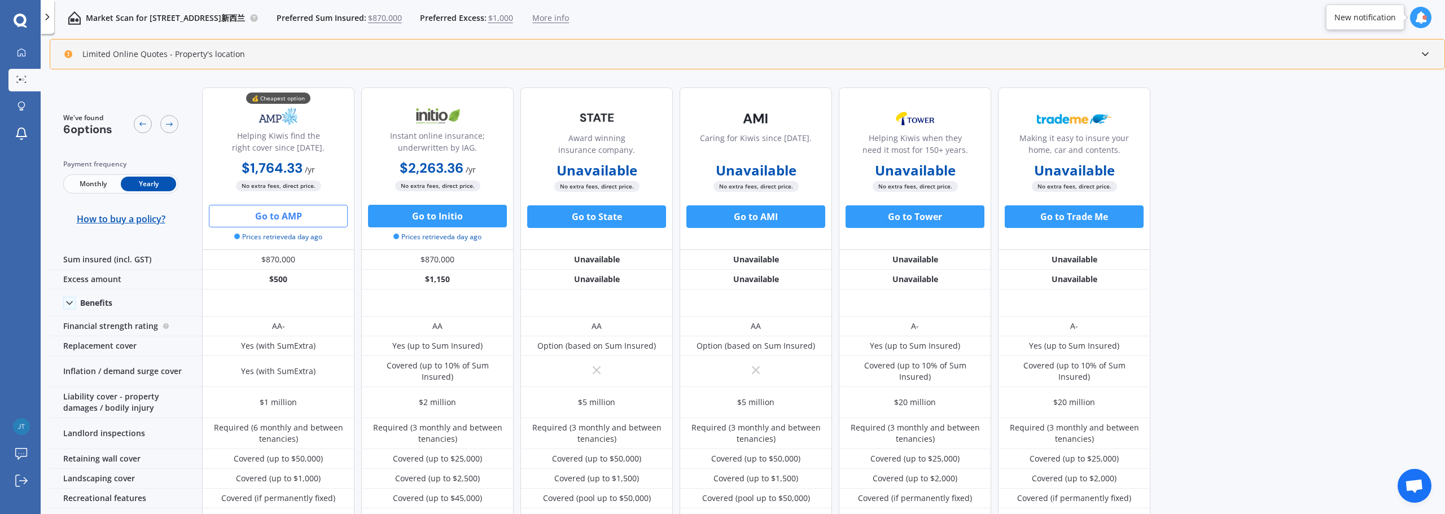  I want to click on span: Preferred Sum Insured:, so click(321, 18).